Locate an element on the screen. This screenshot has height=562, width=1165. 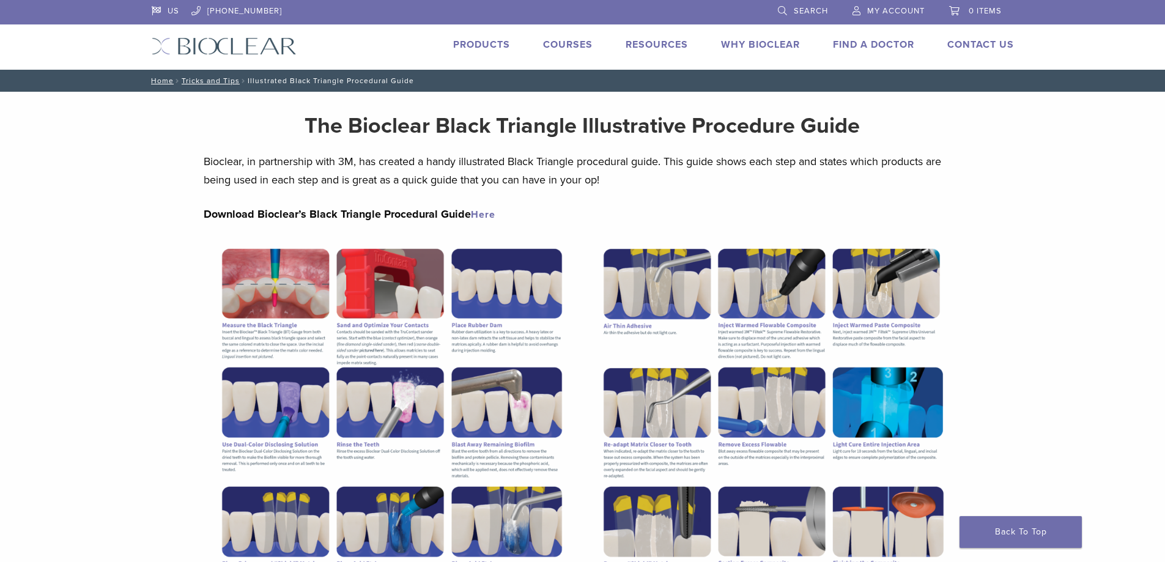
a: Here is located at coordinates (483, 215).